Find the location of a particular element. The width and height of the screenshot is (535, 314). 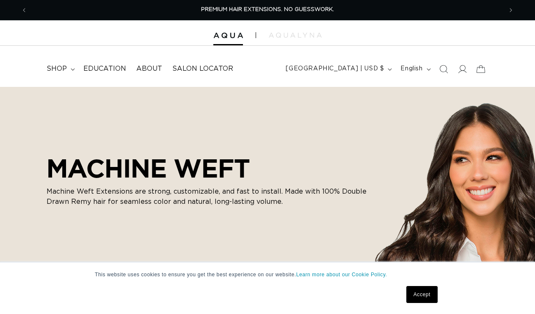

a: Learn more about our Cookie Policy. is located at coordinates (342, 274).